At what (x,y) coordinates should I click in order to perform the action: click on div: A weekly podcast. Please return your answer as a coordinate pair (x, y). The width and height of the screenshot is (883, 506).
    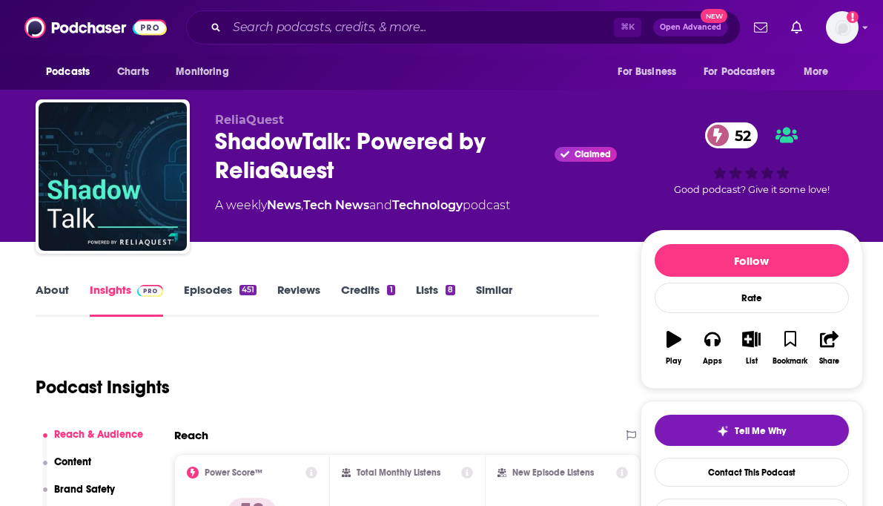
    Looking at the image, I should click on (362, 205).